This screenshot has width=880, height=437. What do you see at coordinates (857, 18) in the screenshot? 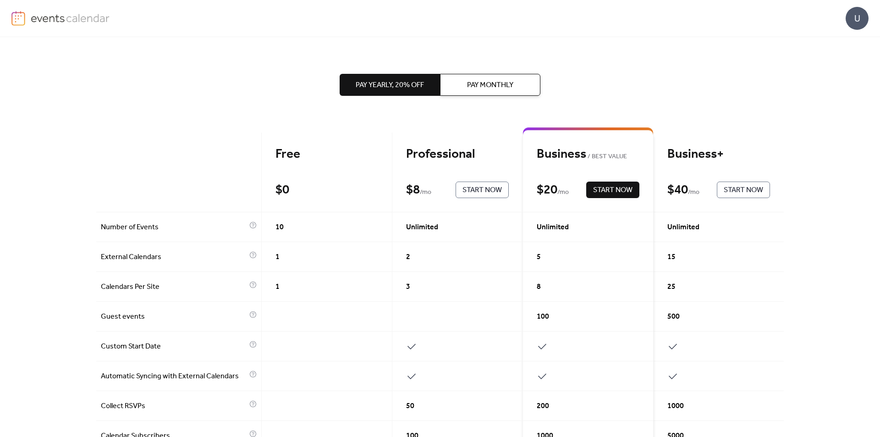
I see `div: U` at bounding box center [857, 18].